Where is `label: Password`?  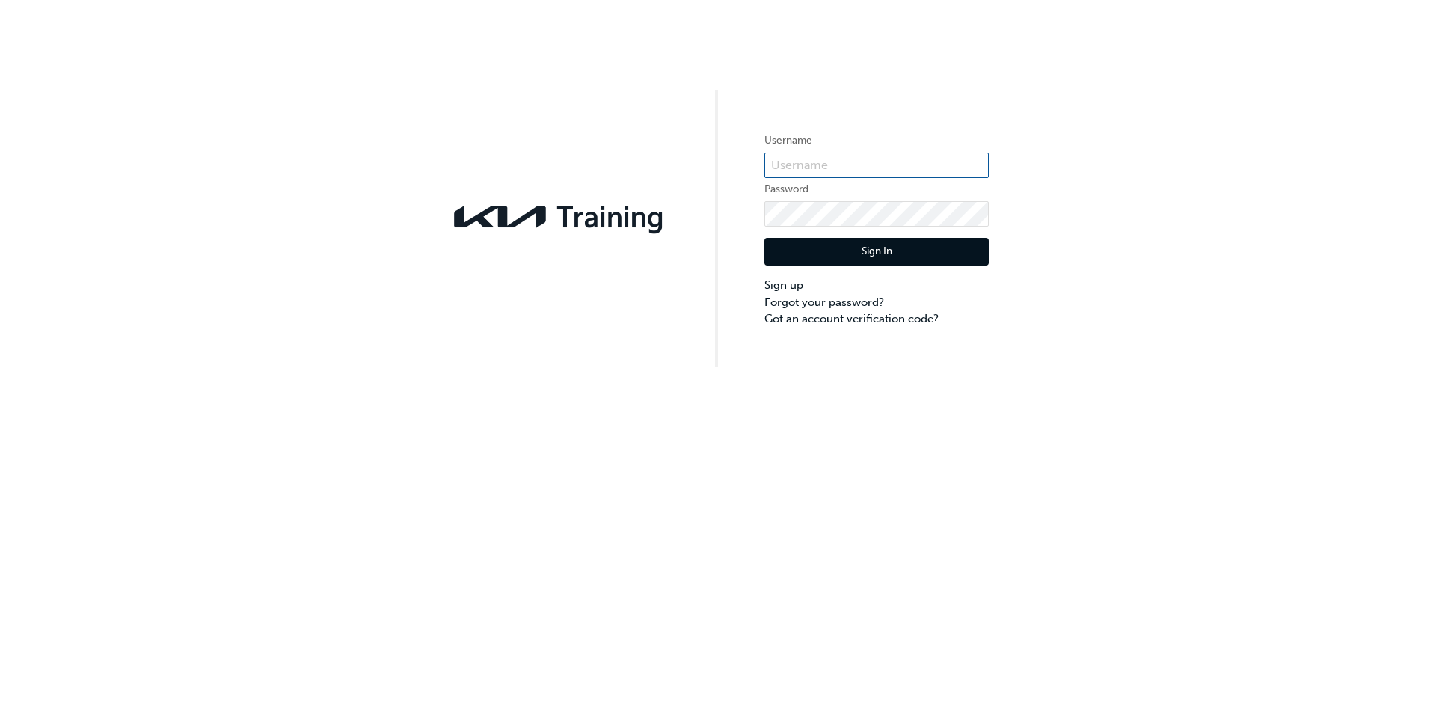
label: Password is located at coordinates (877, 189).